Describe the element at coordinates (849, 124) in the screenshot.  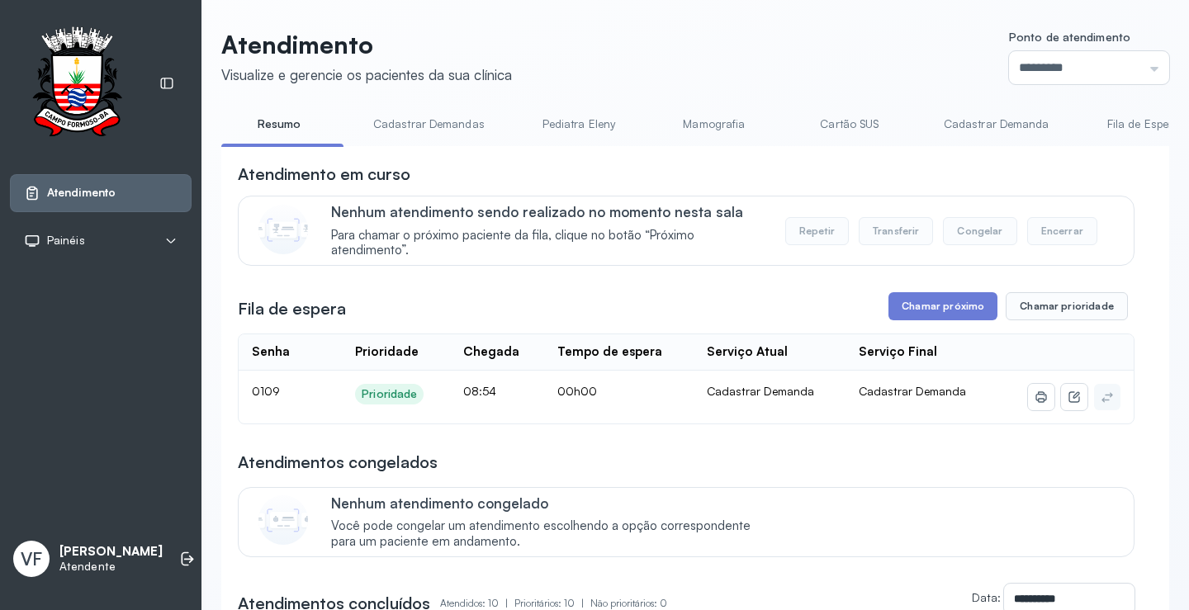
I see `a: Cartão SUS` at that location.